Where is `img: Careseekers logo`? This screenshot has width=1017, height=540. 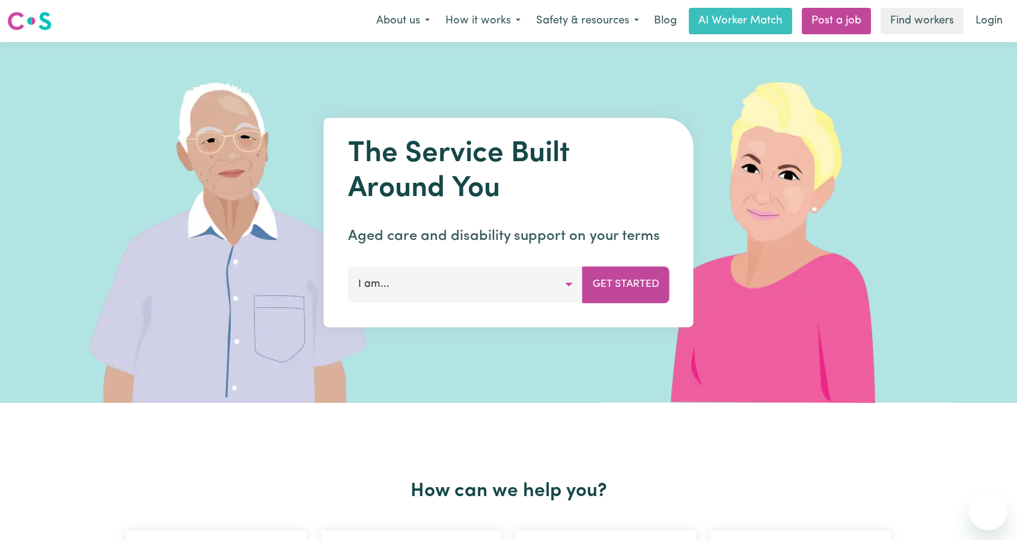 img: Careseekers logo is located at coordinates (29, 21).